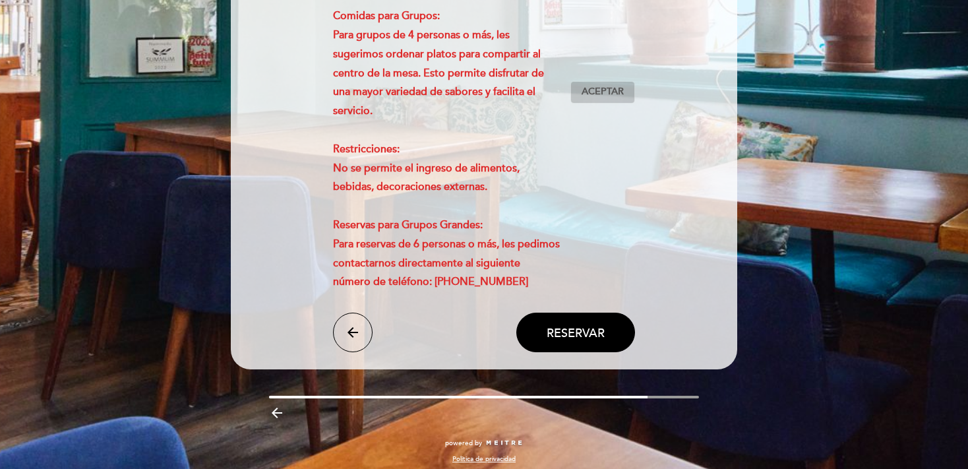 Image resolution: width=968 pixels, height=469 pixels. Describe the element at coordinates (576, 332) in the screenshot. I see `button: Reservar` at that location.